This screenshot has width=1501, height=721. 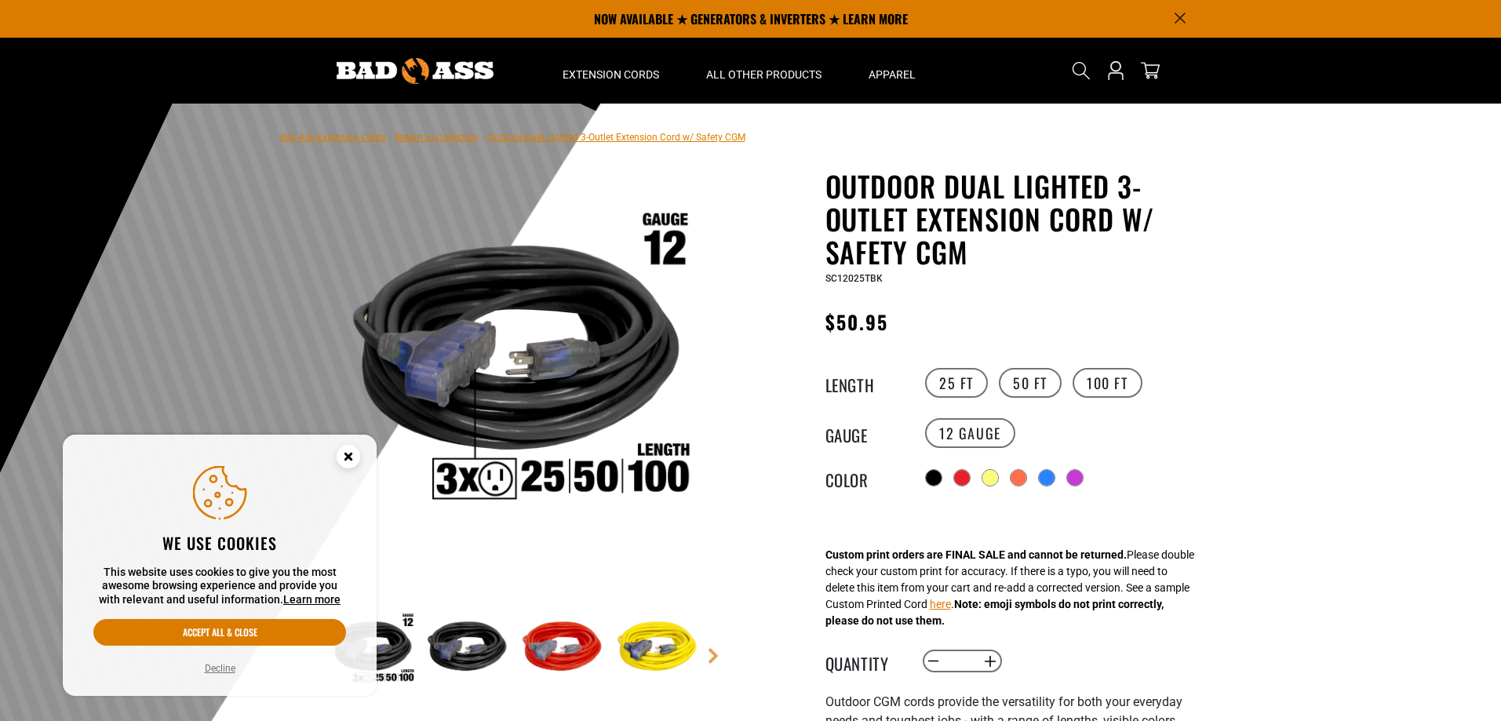 I want to click on a: Bad Ass Extension Cords, so click(x=333, y=137).